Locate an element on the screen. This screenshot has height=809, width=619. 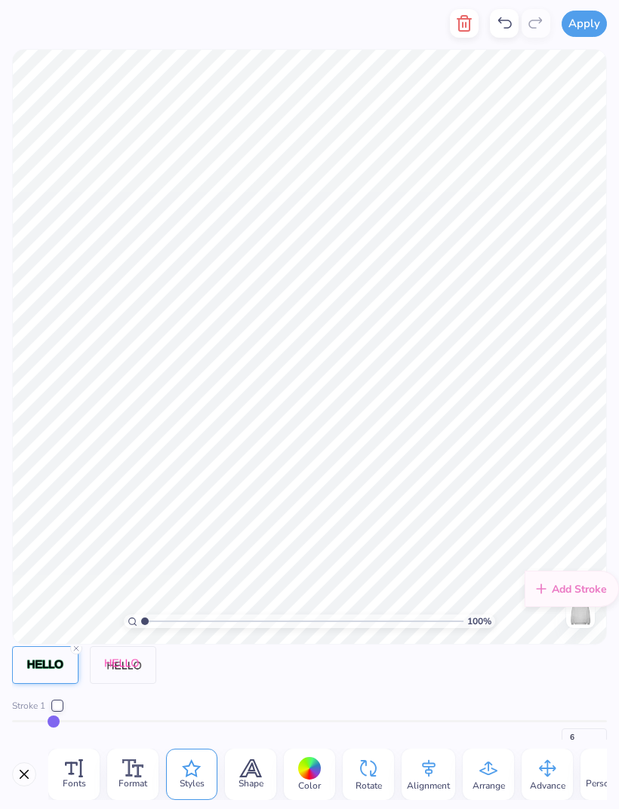
img: Shadow is located at coordinates (123, 665).